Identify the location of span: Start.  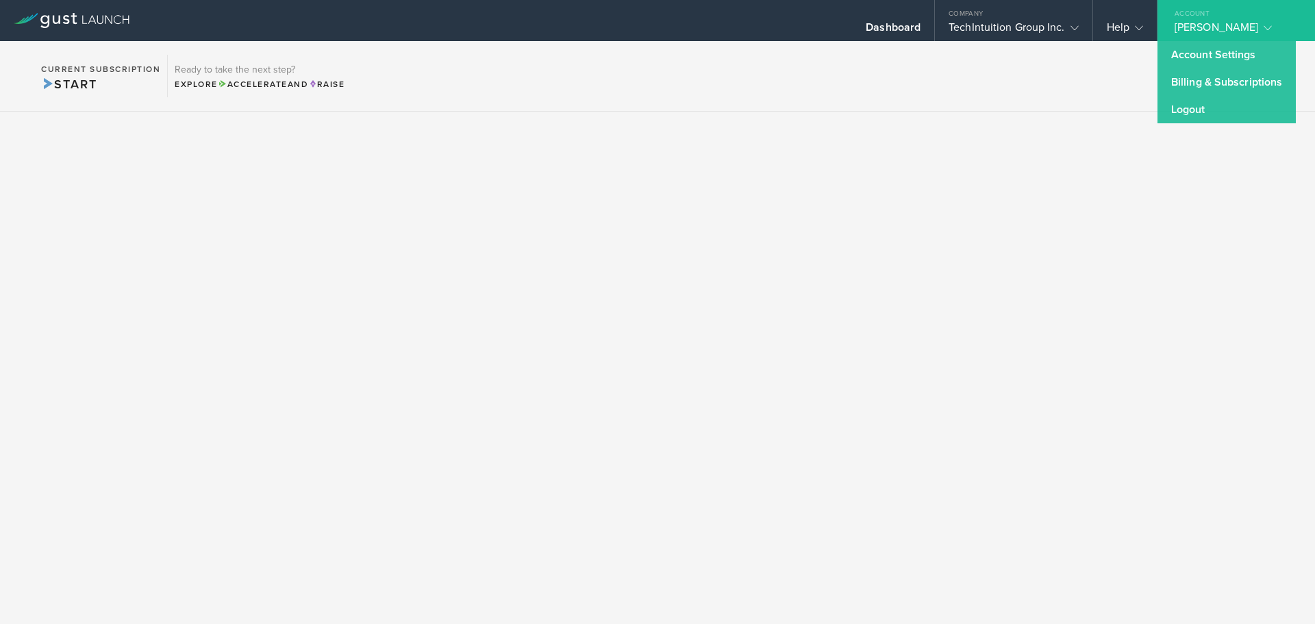
(68, 84).